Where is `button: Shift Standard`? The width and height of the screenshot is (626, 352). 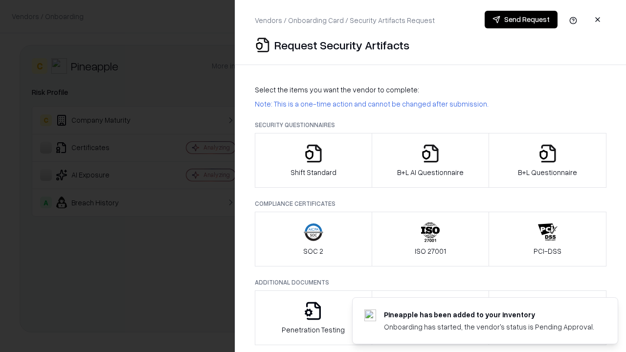 button: Shift Standard is located at coordinates (313, 160).